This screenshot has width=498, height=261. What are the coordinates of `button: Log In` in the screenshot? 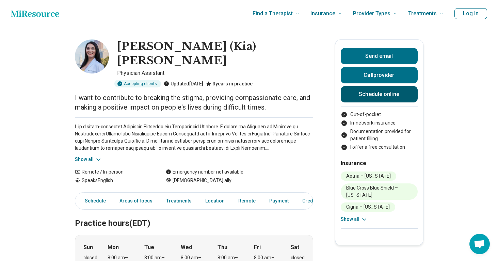 It's located at (471, 14).